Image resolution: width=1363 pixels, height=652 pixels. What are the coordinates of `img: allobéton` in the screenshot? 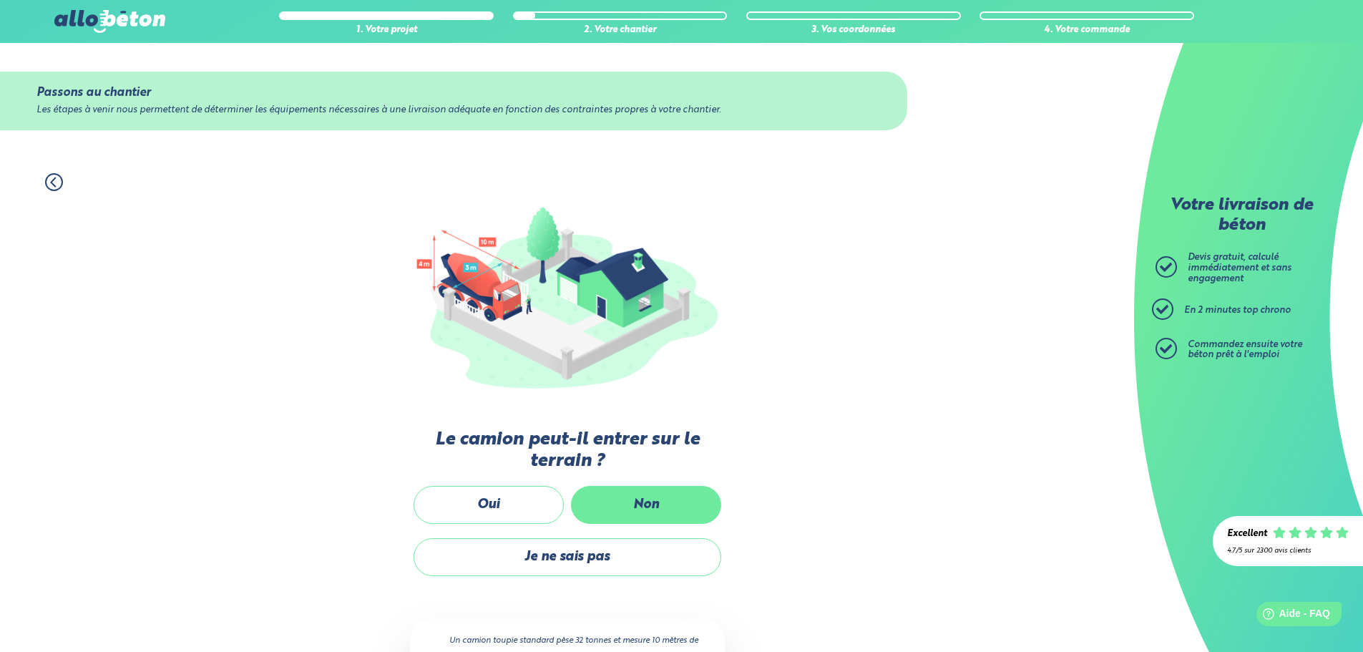 It's located at (109, 21).